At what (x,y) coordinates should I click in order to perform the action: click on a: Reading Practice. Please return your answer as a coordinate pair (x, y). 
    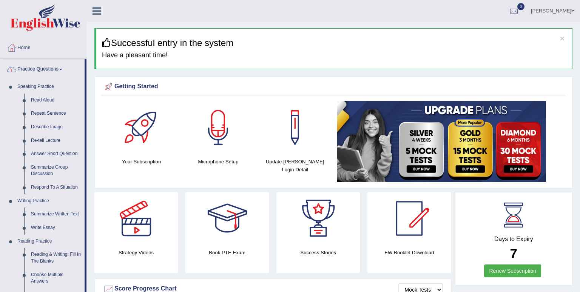
    Looking at the image, I should click on (49, 242).